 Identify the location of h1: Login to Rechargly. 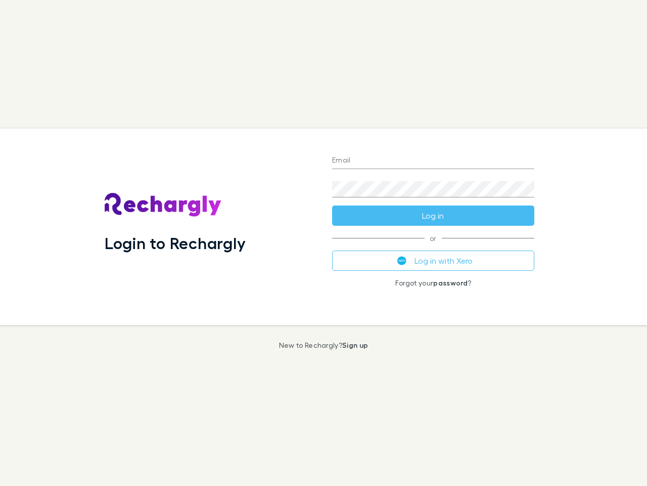
(175, 243).